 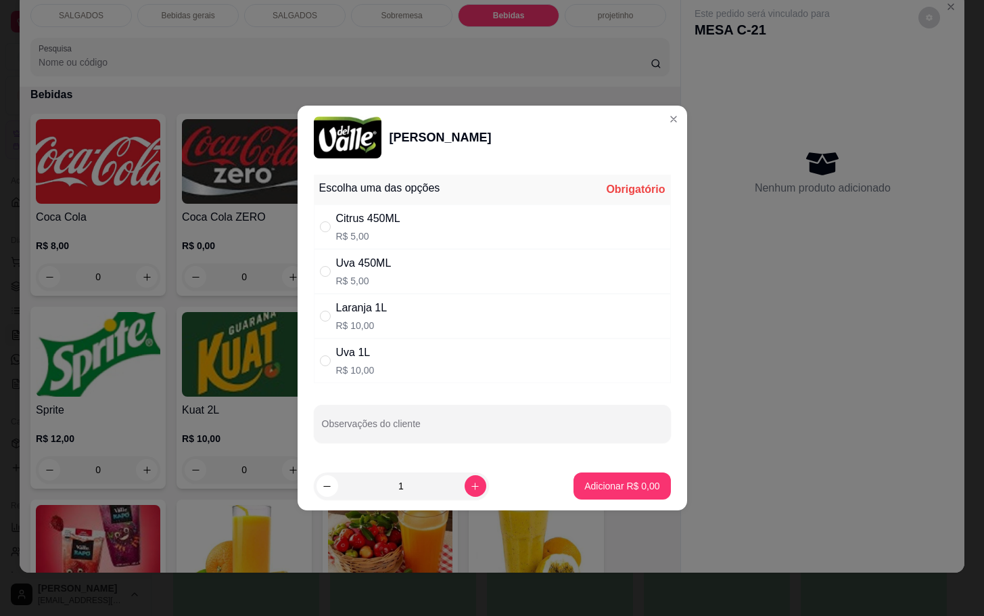 What do you see at coordinates (635, 189) in the screenshot?
I see `div: Obrigatório` at bounding box center [635, 189].